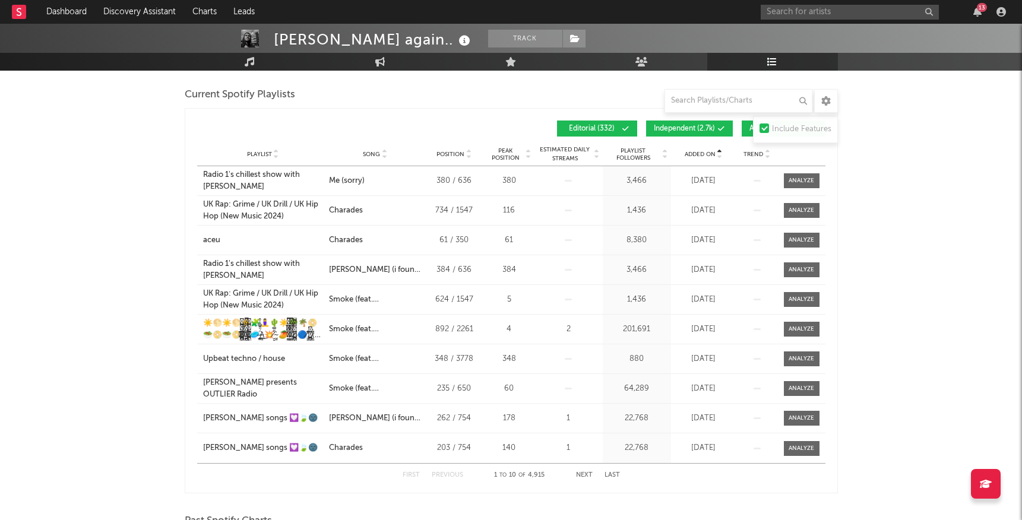 This screenshot has height=520, width=1022. What do you see at coordinates (454, 330) in the screenshot?
I see `div: 892 / 2261` at bounding box center [454, 330].